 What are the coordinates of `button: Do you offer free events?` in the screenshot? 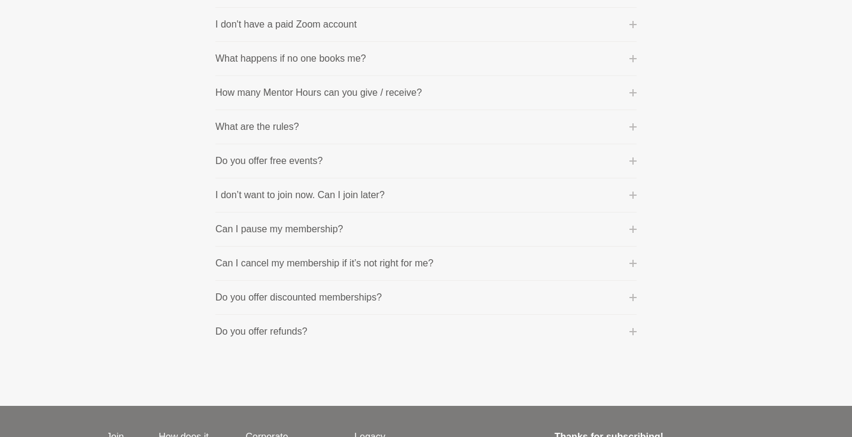 It's located at (426, 161).